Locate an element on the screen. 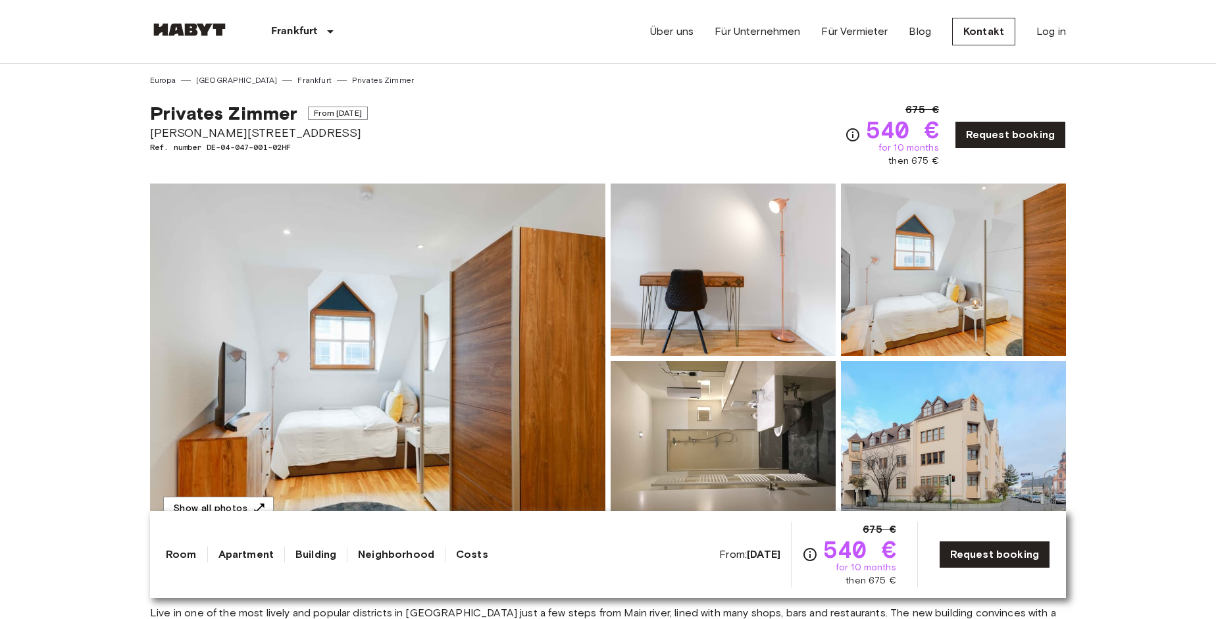 The image size is (1216, 619). a: Kontakt is located at coordinates (984, 32).